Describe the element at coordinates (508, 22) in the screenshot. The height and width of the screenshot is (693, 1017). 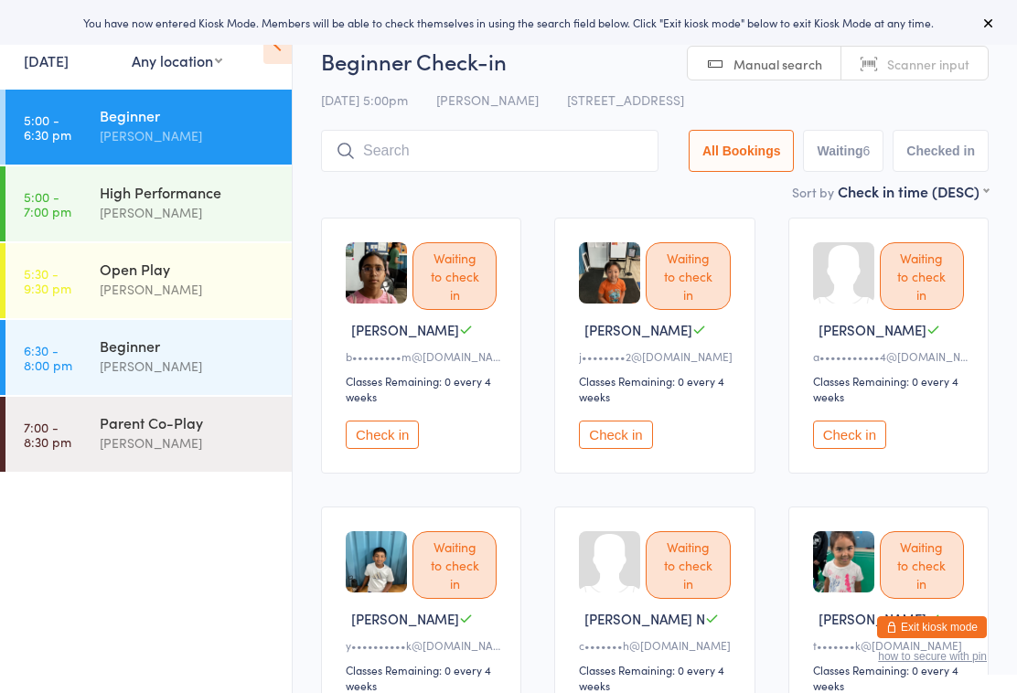
I see `div: You have now entered Kiosk Mode. Members will be able to check themselves in using the search fie...` at that location.